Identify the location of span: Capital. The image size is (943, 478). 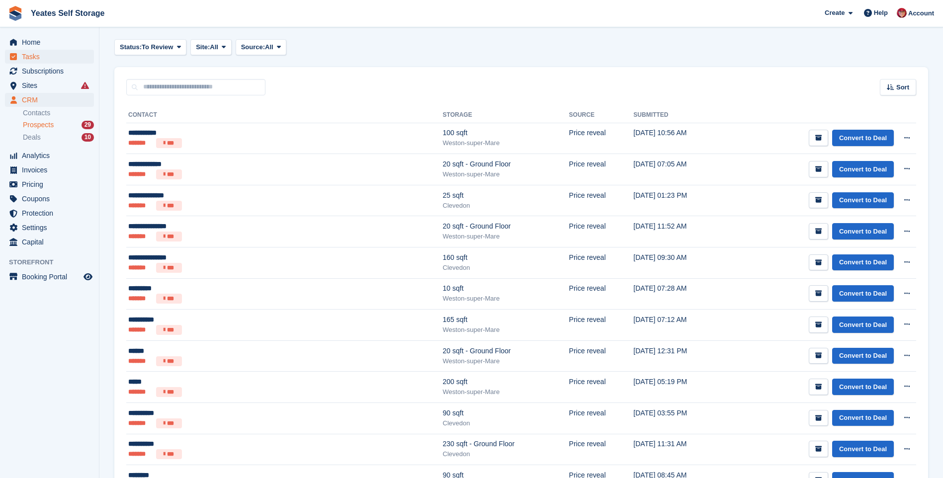
(52, 242).